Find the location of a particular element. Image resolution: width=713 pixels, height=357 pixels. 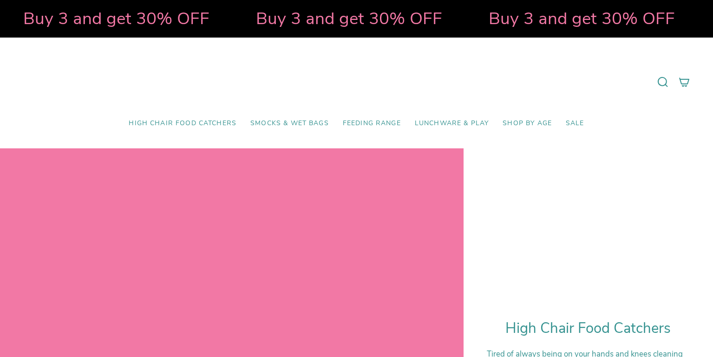

div: Feeding Range is located at coordinates (371, 123).